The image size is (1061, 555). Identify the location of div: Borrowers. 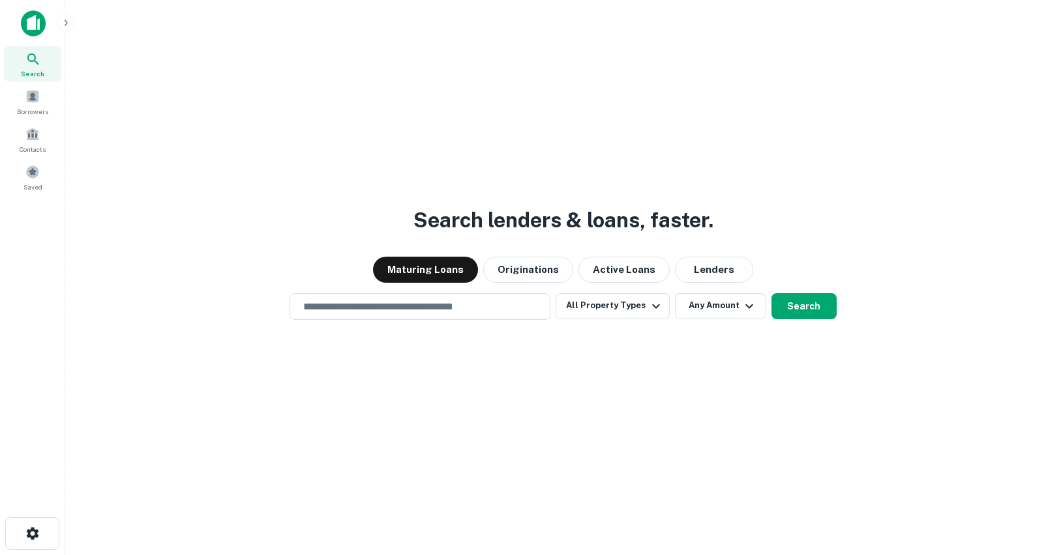
(33, 102).